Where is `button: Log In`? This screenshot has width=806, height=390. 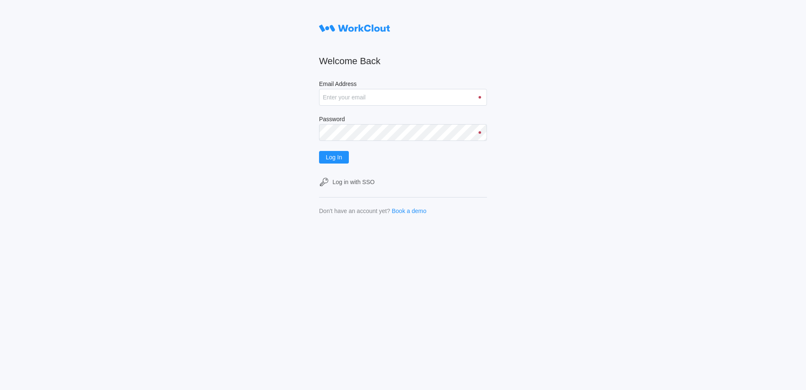 button: Log In is located at coordinates (334, 157).